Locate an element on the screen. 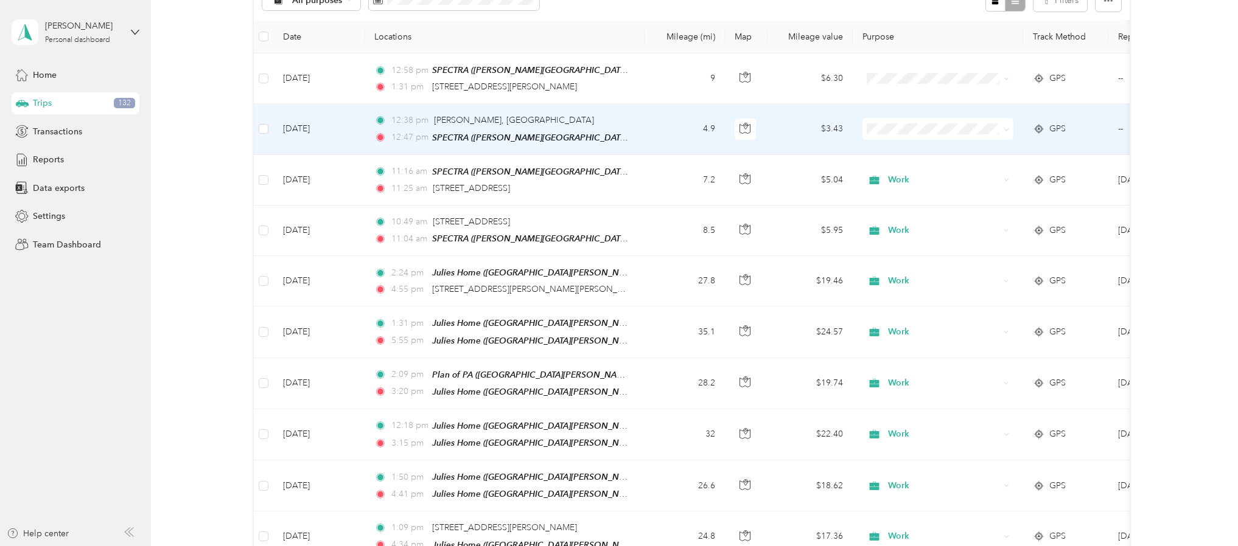 This screenshot has height=546, width=1238. td: $5.04 is located at coordinates (810, 180).